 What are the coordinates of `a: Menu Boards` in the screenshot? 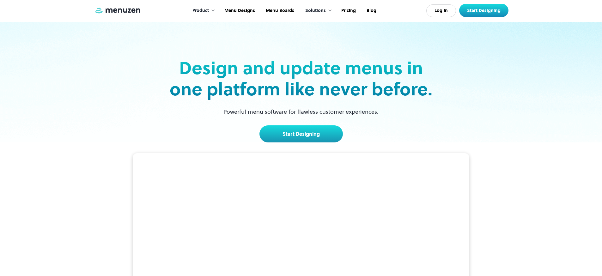 It's located at (279, 11).